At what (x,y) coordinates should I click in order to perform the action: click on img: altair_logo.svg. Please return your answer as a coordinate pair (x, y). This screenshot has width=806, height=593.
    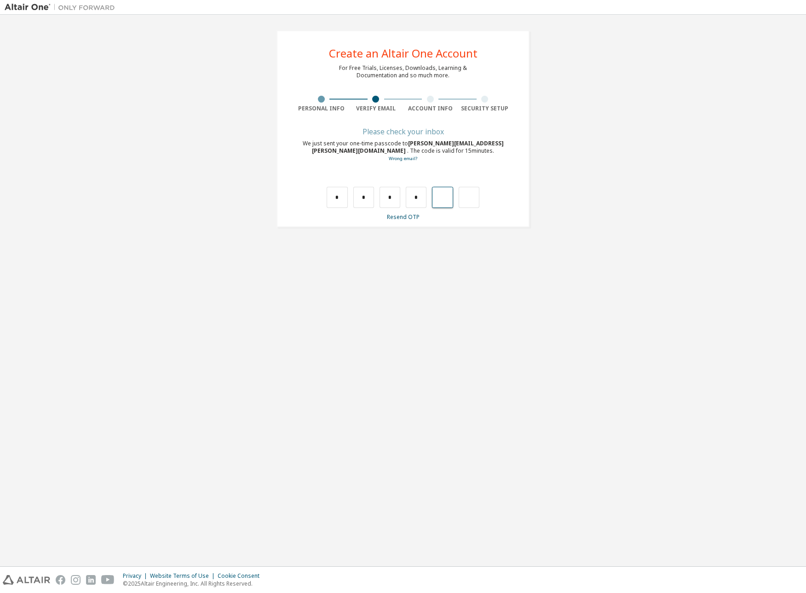
    Looking at the image, I should click on (26, 580).